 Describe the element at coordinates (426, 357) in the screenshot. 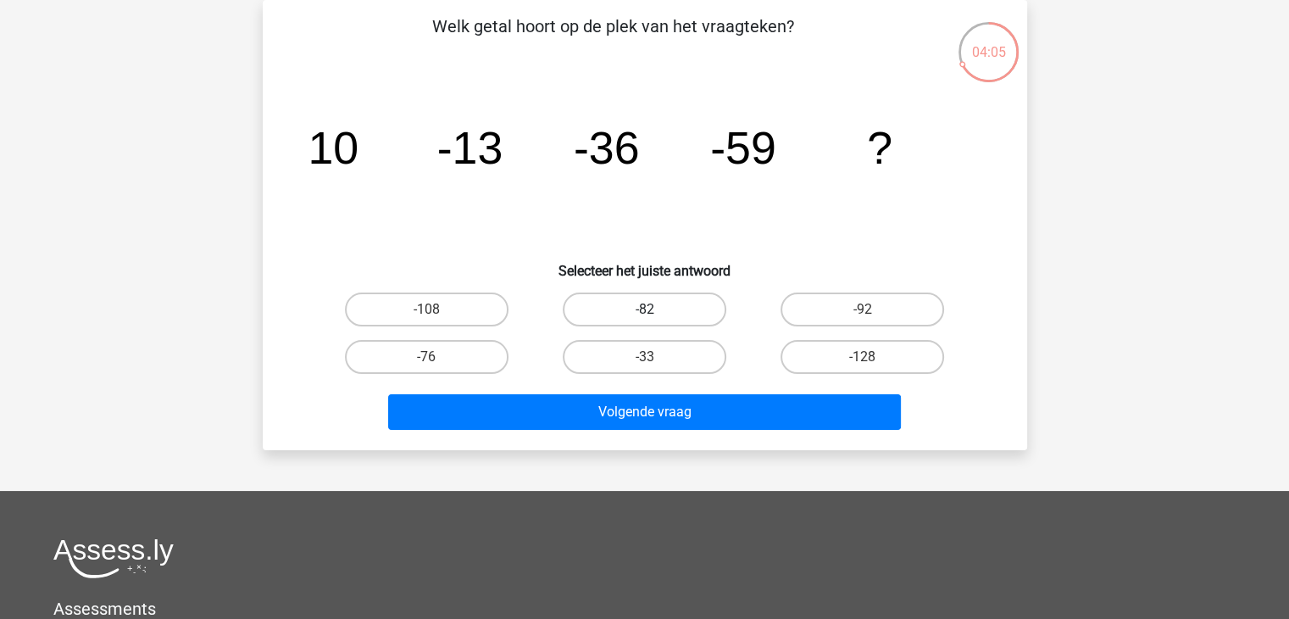

I see `label: -76` at that location.